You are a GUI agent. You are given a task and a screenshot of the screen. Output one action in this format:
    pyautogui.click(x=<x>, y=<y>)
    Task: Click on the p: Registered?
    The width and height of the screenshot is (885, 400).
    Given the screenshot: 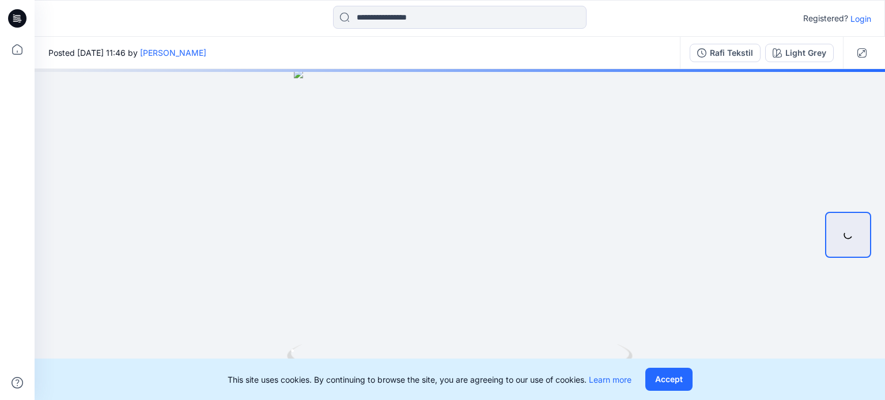 What is the action you would take?
    pyautogui.click(x=826, y=18)
    